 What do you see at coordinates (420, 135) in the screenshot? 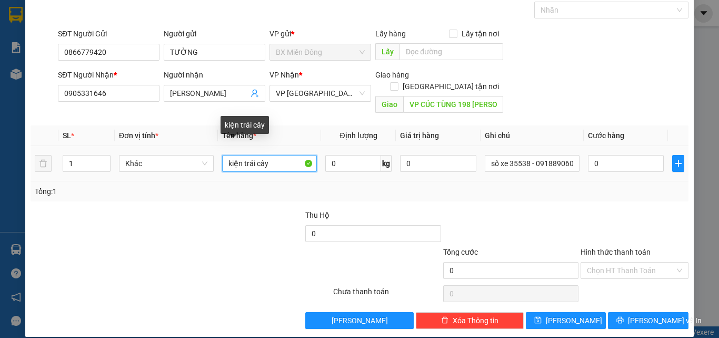
I see `span: Giá trị hàng` at bounding box center [420, 135].